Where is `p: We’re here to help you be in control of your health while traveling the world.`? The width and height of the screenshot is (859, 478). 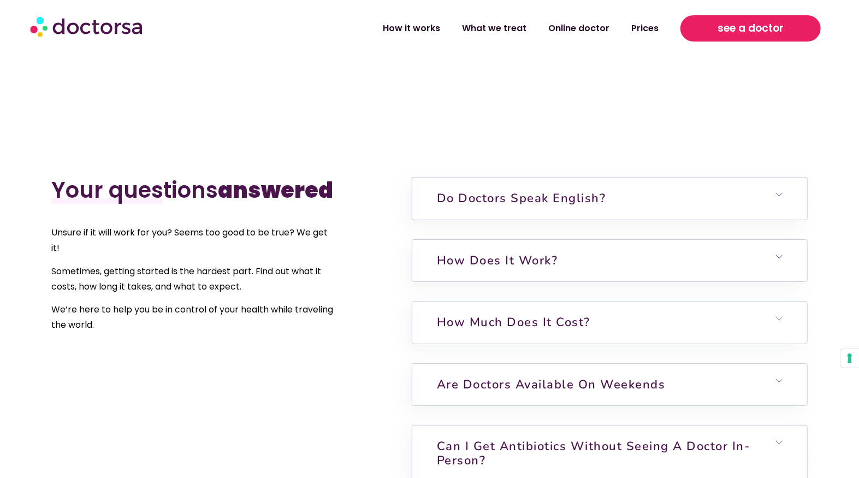
p: We’re here to help you be in control of your health while traveling the world. is located at coordinates (193, 317).